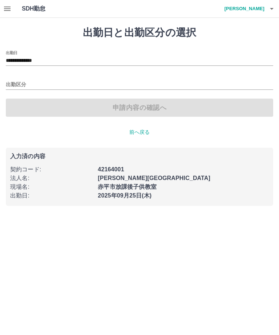  I want to click on b: 42164001, so click(111, 169).